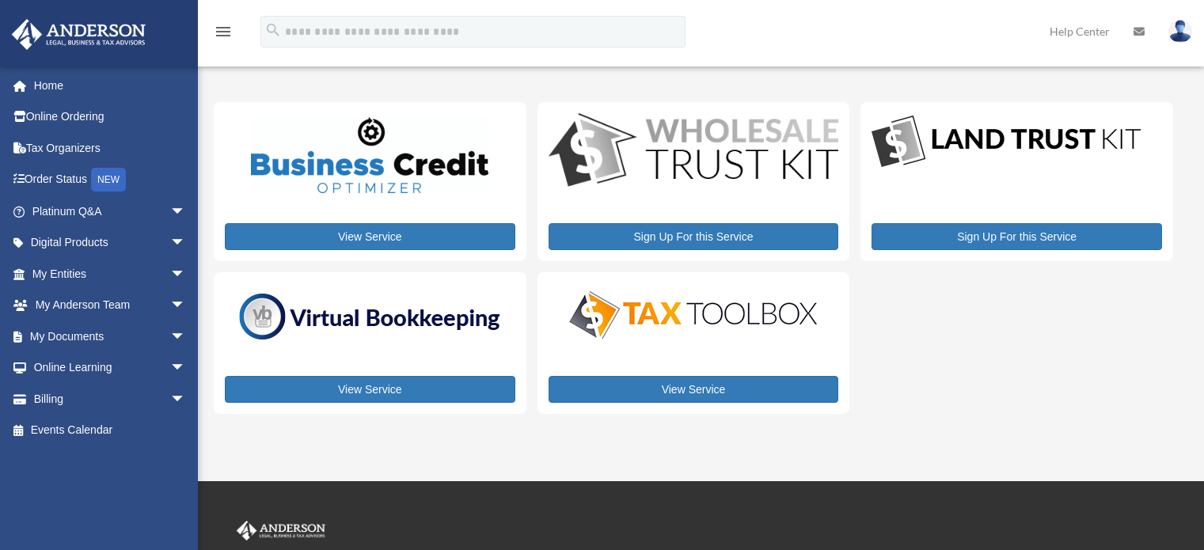  I want to click on a: Events Calendar, so click(110, 431).